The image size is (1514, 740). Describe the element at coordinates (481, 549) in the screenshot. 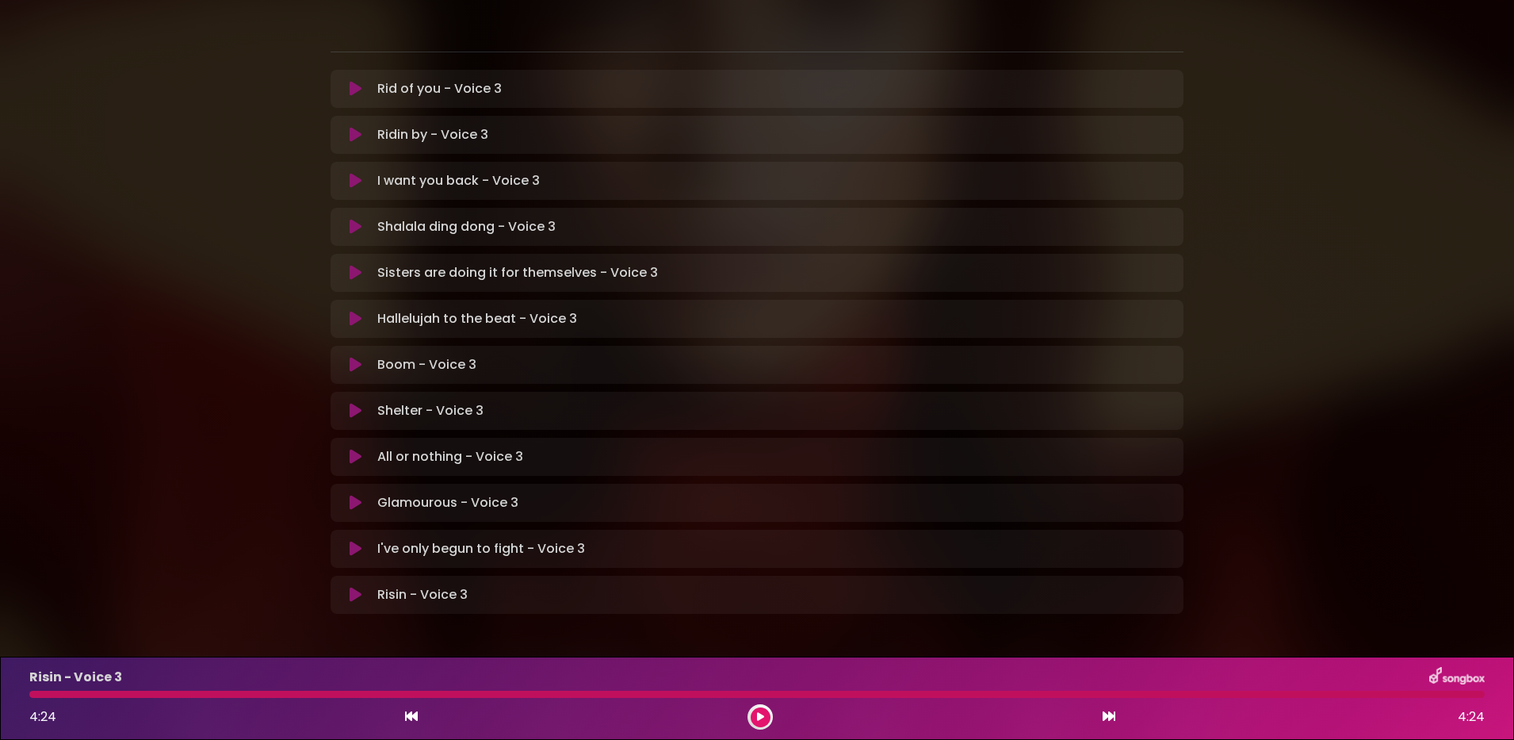

I see `p: I've only begun to fight - Voice 3` at that location.